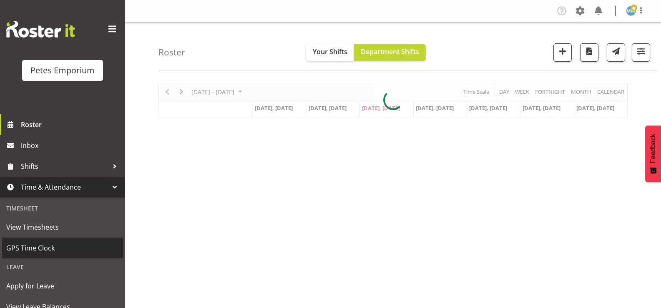 The width and height of the screenshot is (661, 308). I want to click on button: Add a new shift, so click(563, 53).